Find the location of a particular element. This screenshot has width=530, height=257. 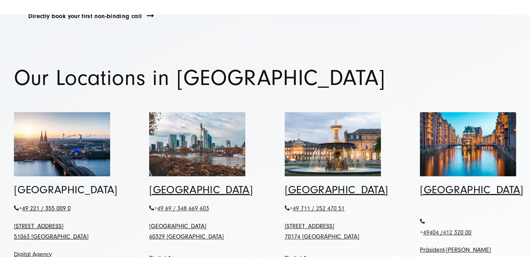

span: 49 711 / 252 470 51 is located at coordinates (318, 208).